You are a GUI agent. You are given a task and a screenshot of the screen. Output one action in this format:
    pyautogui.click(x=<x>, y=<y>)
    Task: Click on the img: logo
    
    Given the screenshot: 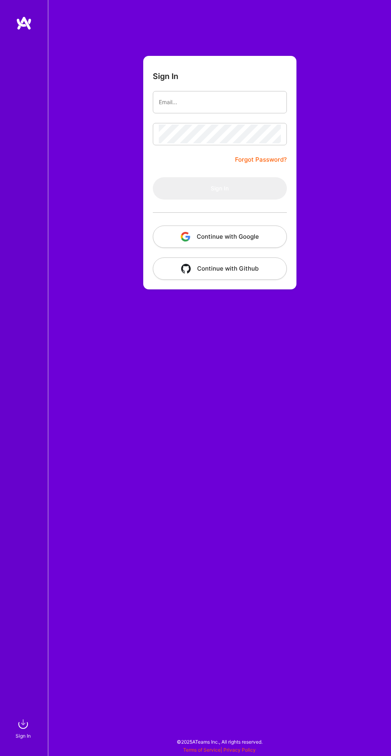 What is the action you would take?
    pyautogui.click(x=24, y=23)
    